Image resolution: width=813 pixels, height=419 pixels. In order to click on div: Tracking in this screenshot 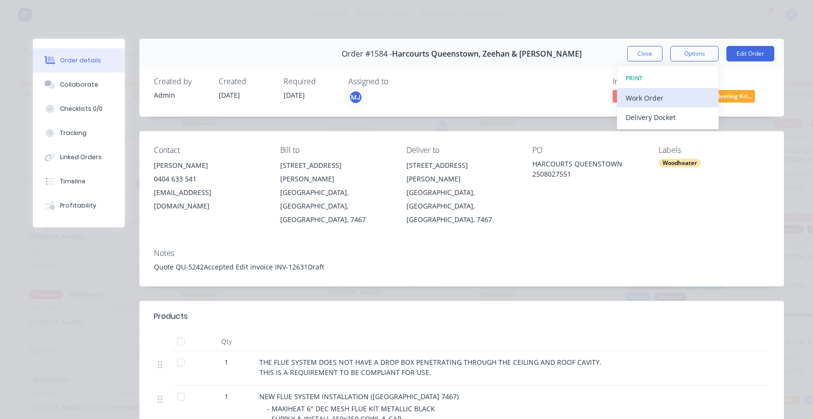, I will do `click(73, 133)`.